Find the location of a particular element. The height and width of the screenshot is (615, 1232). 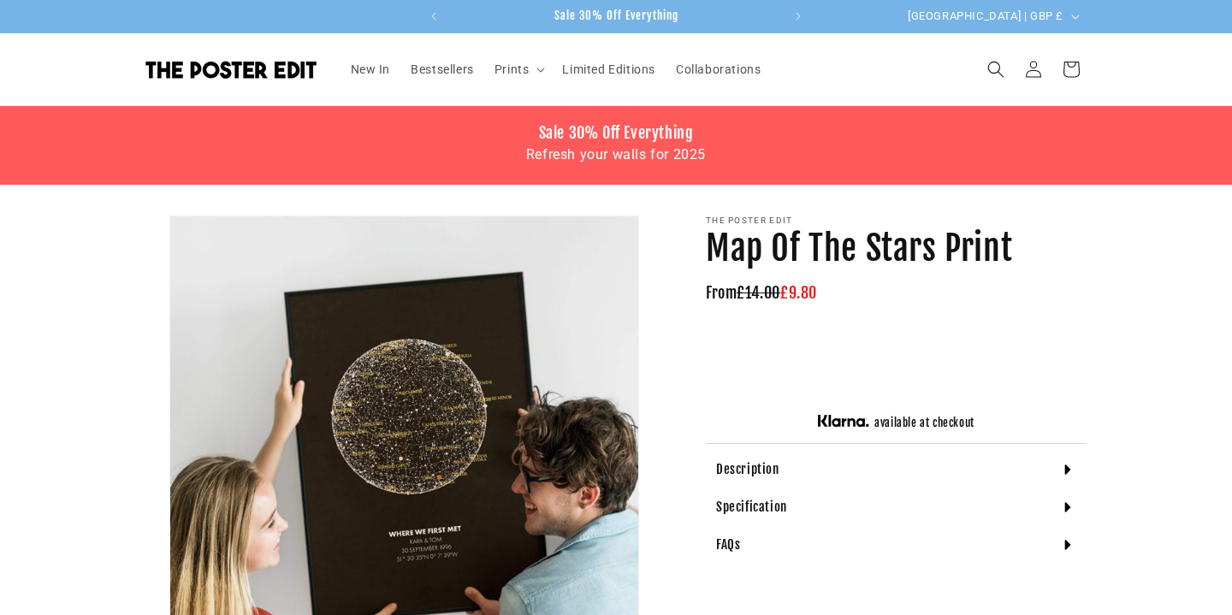

span: New In is located at coordinates (371, 69).